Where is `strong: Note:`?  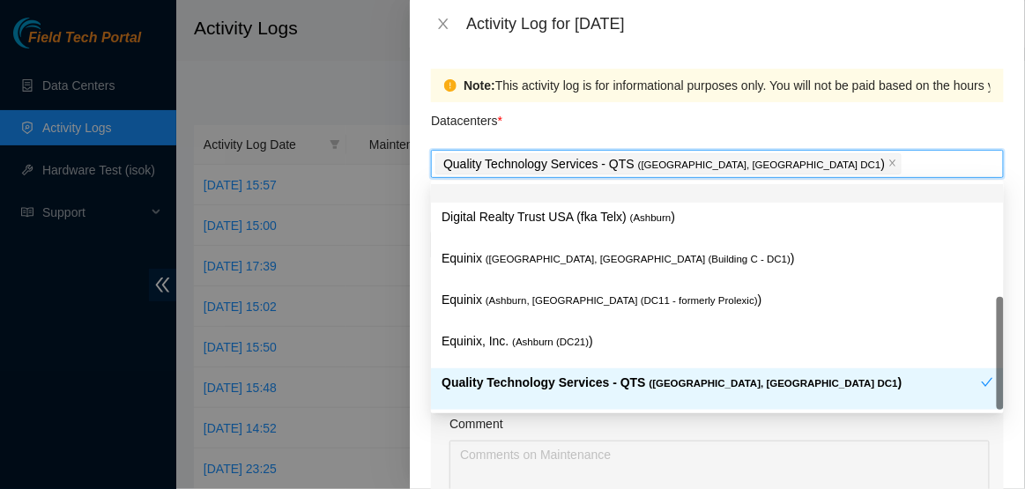 strong: Note: is located at coordinates (479, 85).